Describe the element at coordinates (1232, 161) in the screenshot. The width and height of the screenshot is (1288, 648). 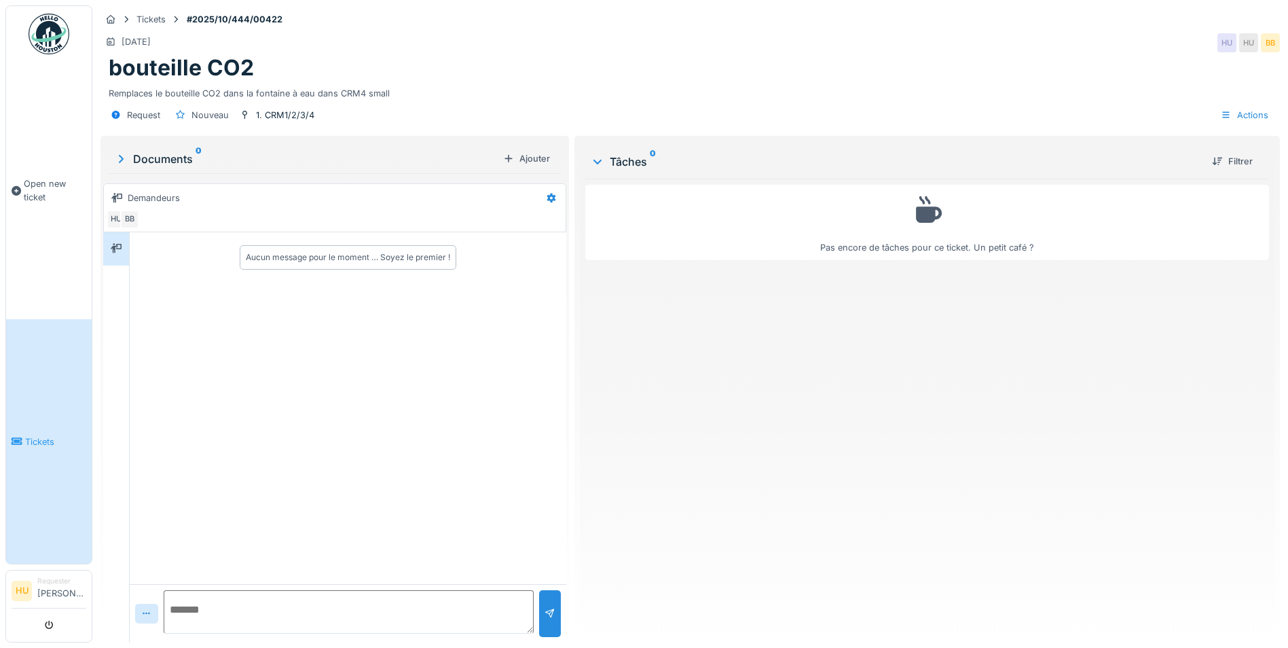
I see `div: Filtrer` at that location.